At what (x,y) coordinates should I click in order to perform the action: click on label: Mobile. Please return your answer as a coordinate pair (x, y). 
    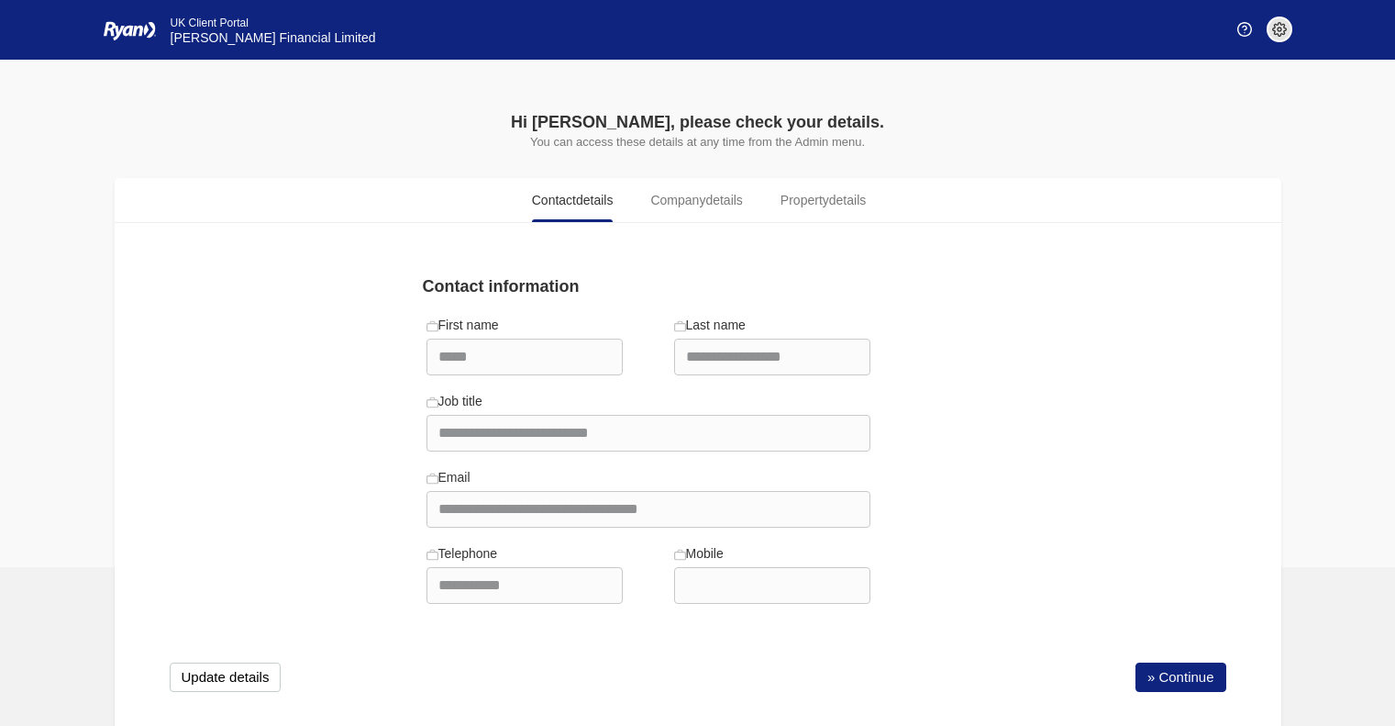
    Looking at the image, I should click on (699, 553).